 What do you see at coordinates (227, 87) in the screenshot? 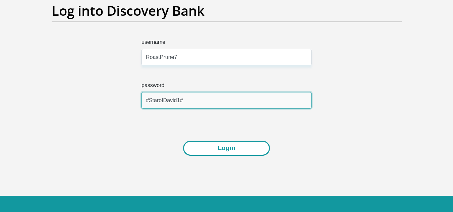
I see `label: password` at bounding box center [227, 87].